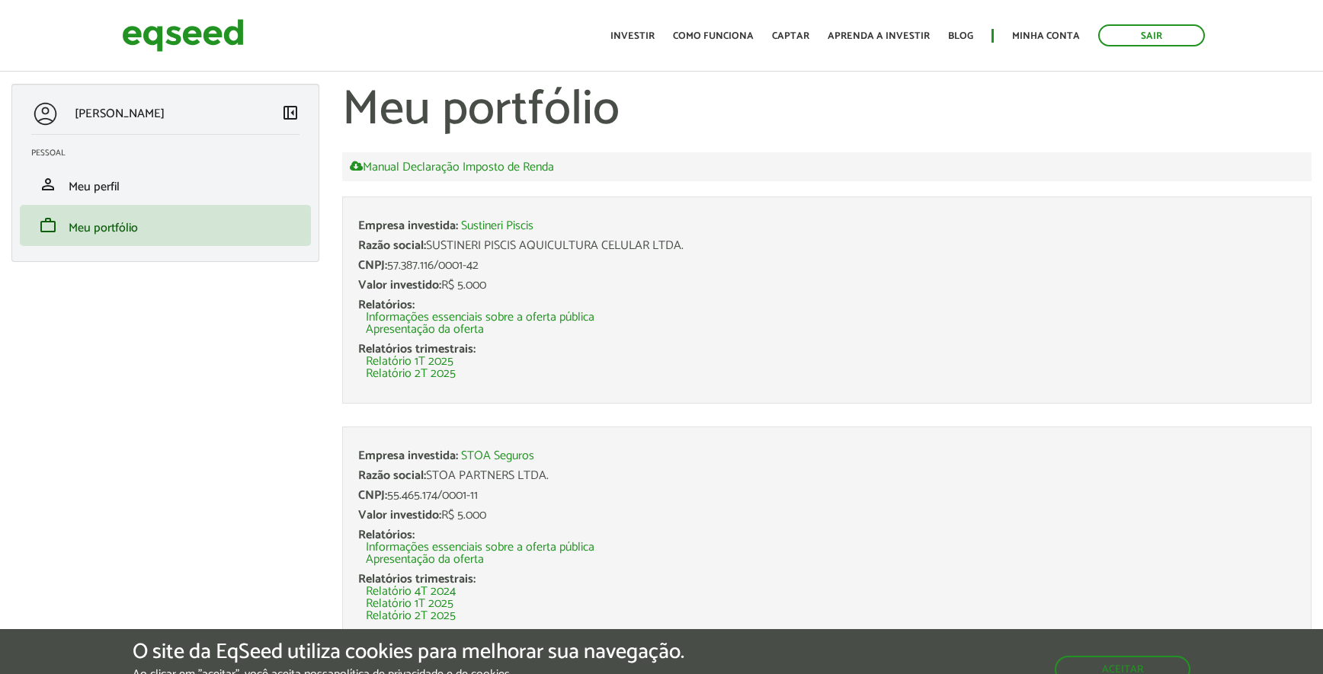 Image resolution: width=1323 pixels, height=674 pixels. Describe the element at coordinates (290, 114) in the screenshot. I see `a: Colapsar menu` at that location.